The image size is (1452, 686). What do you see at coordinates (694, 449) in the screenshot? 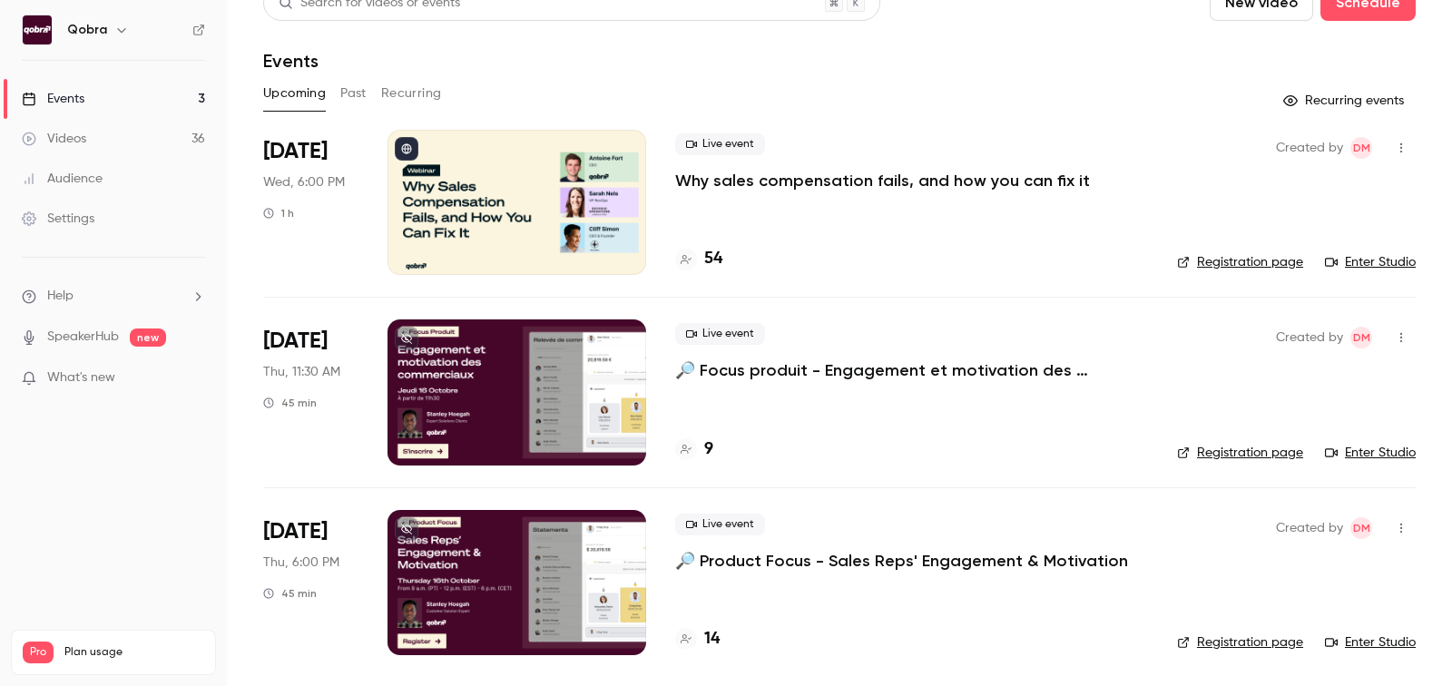
I see `a: 9` at bounding box center [694, 449].